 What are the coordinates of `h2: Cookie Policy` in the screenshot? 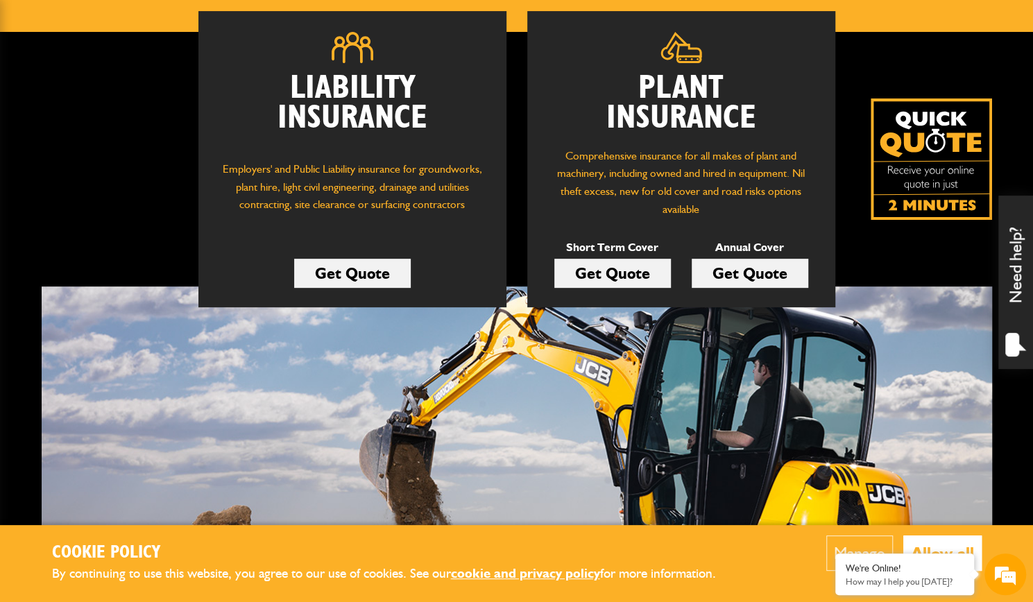 It's located at (395, 553).